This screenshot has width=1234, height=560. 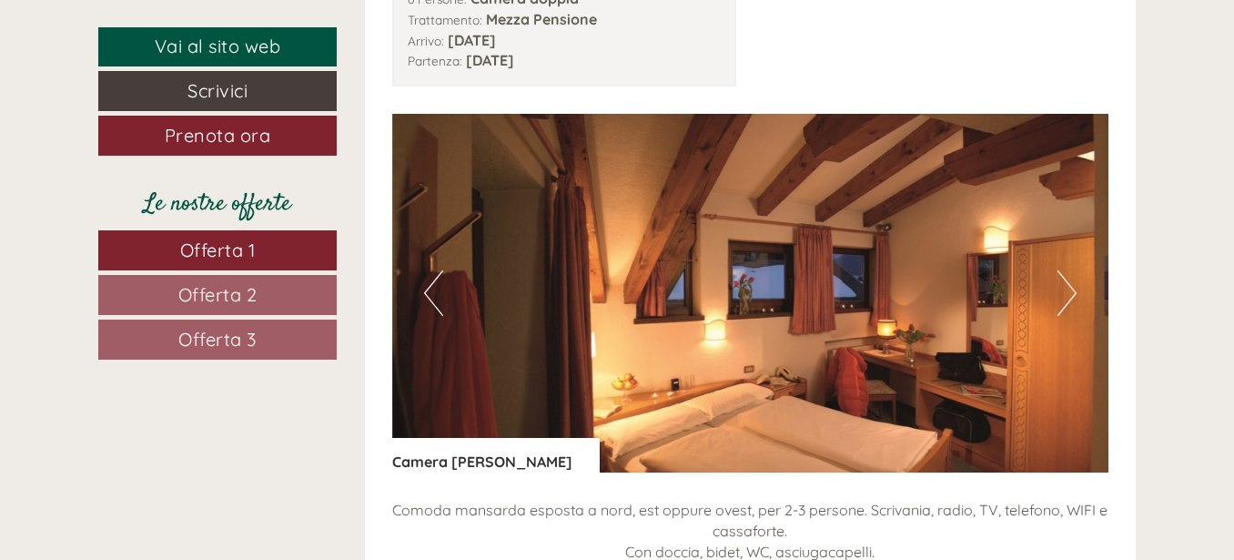 I want to click on span: Offerta 1, so click(x=218, y=249).